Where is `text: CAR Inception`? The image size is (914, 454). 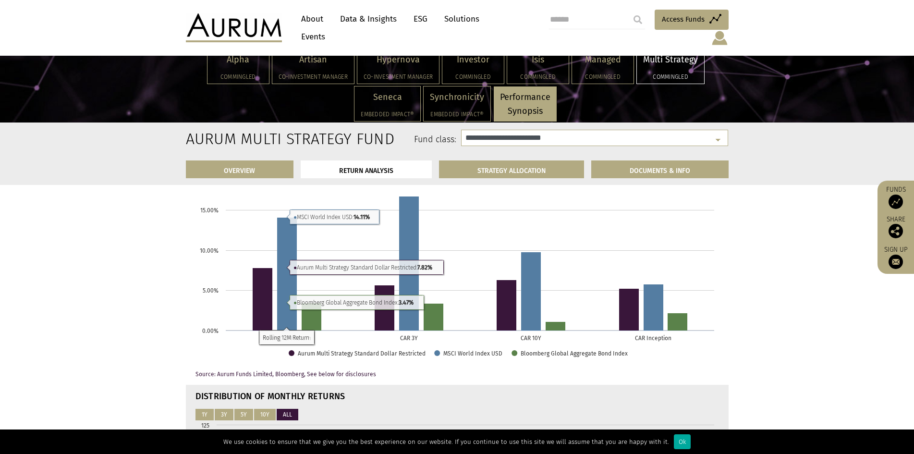 text: CAR Inception is located at coordinates (653, 338).